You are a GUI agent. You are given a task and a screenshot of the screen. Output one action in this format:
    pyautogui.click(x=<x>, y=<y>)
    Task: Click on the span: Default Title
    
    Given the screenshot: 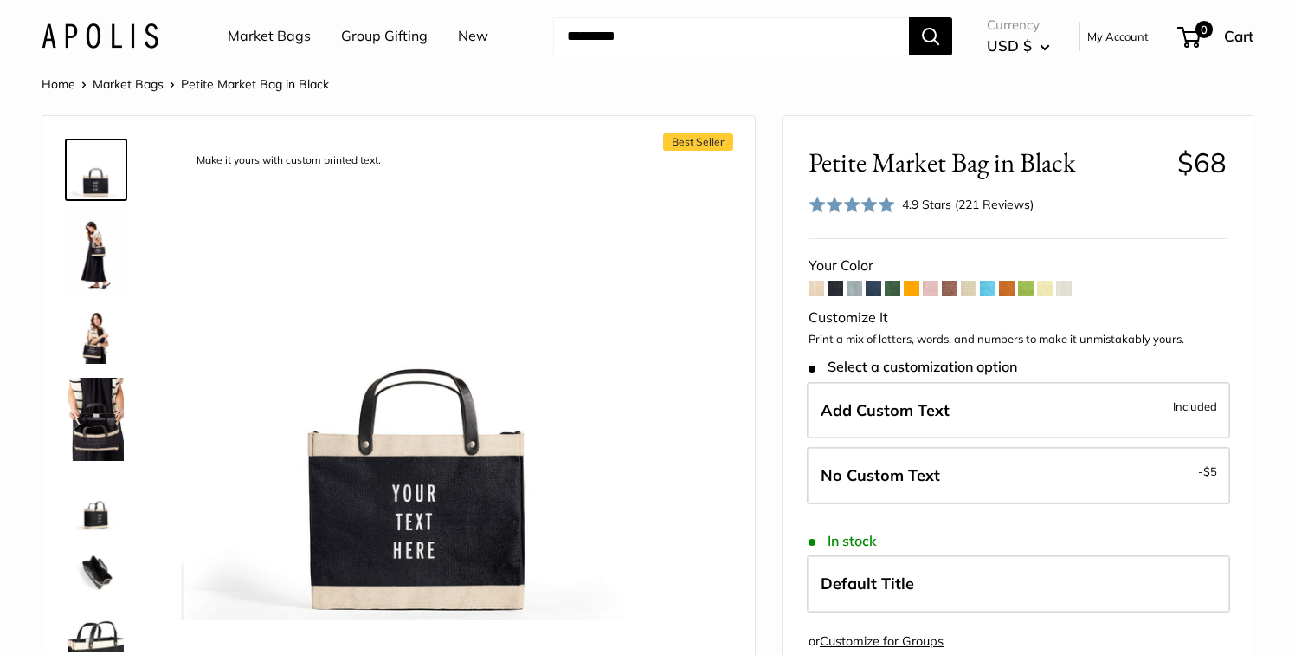 What is the action you would take?
    pyautogui.click(x=867, y=583)
    